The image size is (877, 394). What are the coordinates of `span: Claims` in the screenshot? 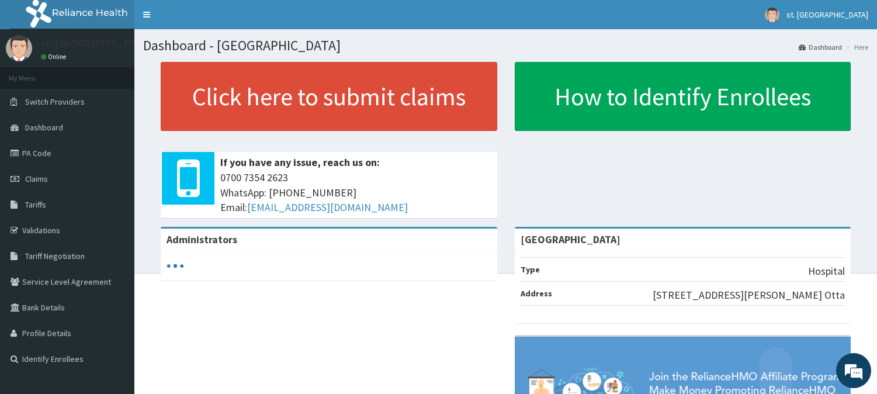 It's located at (36, 179).